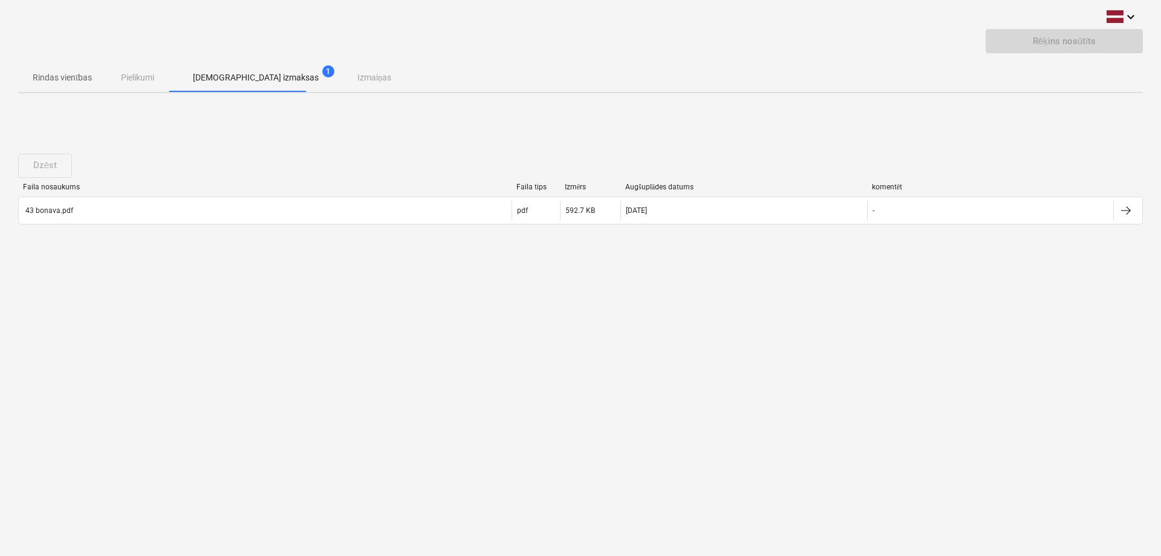 The image size is (1161, 556). Describe the element at coordinates (1131, 17) in the screenshot. I see `i: keyboard_arrow_down` at that location.